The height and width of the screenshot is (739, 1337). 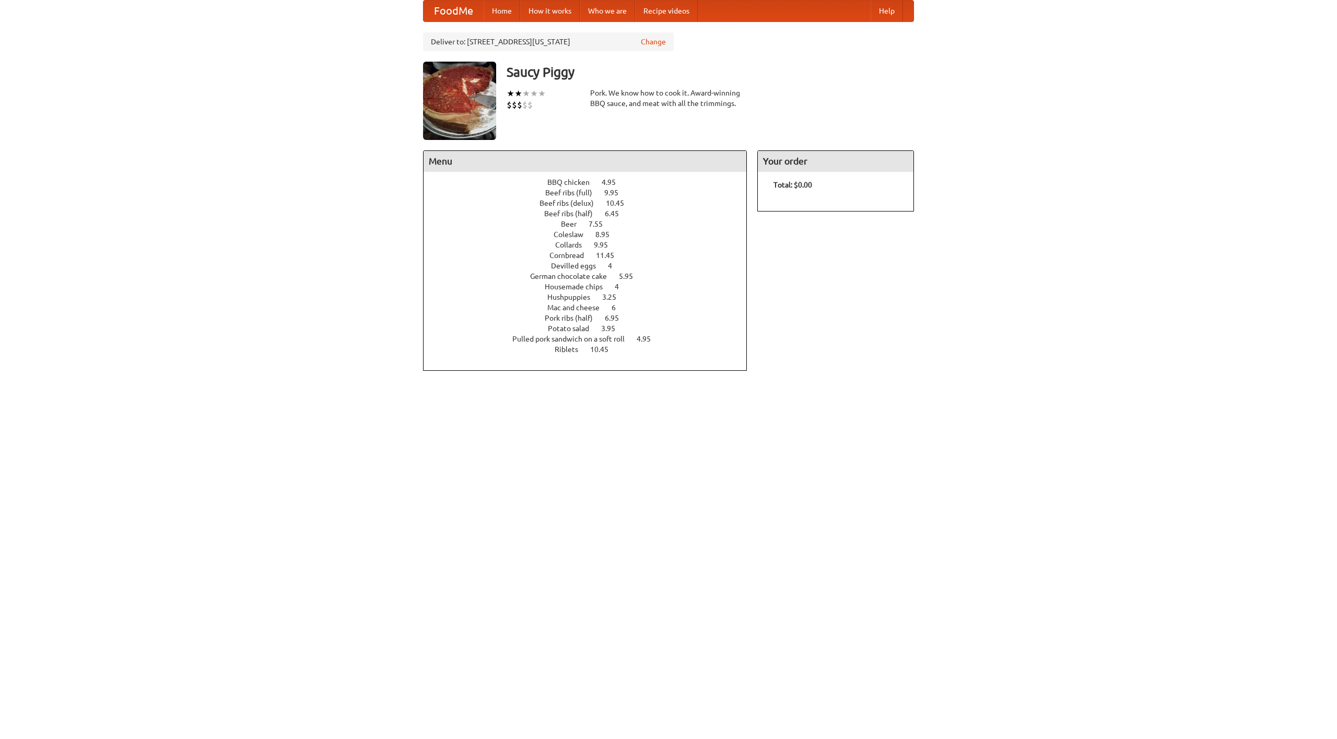 What do you see at coordinates (666, 11) in the screenshot?
I see `a: Recipe videos` at bounding box center [666, 11].